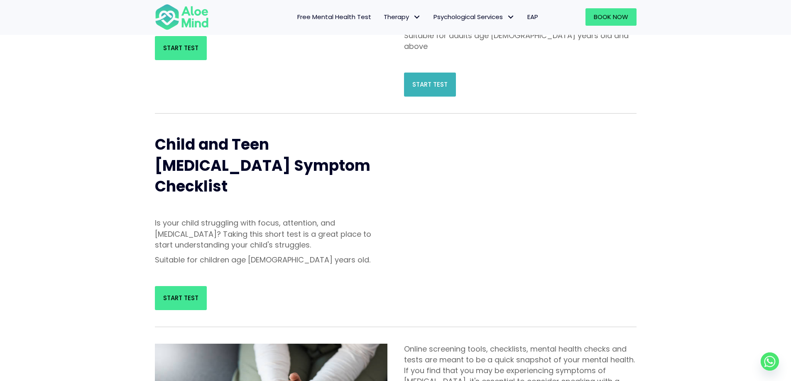 This screenshot has width=791, height=381. What do you see at coordinates (334, 17) in the screenshot?
I see `span: Free Mental Health Test` at bounding box center [334, 17].